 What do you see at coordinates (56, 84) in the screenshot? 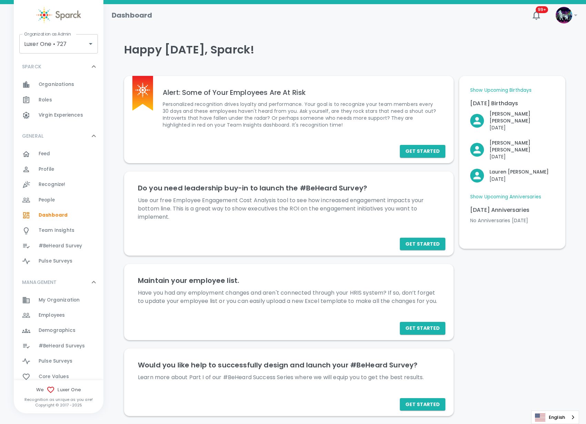
I see `span: Organizations` at bounding box center [56, 84].